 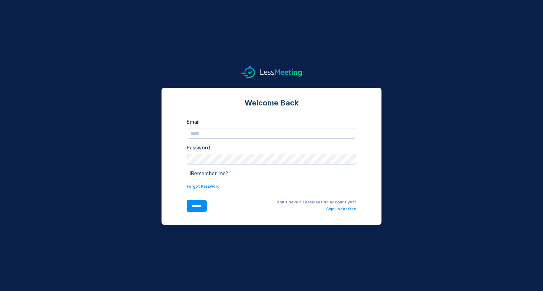 I want to click on div: Welcome Back, so click(x=271, y=103).